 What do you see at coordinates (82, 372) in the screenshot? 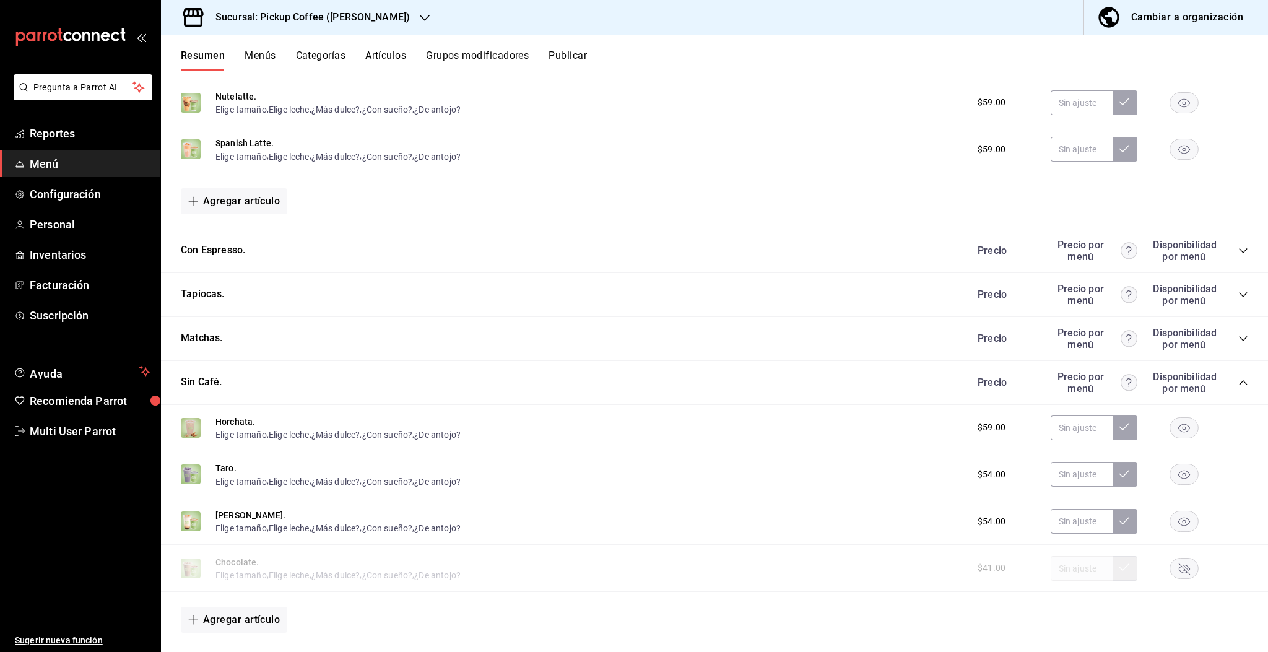
I see `span: Ayuda` at bounding box center [82, 372].